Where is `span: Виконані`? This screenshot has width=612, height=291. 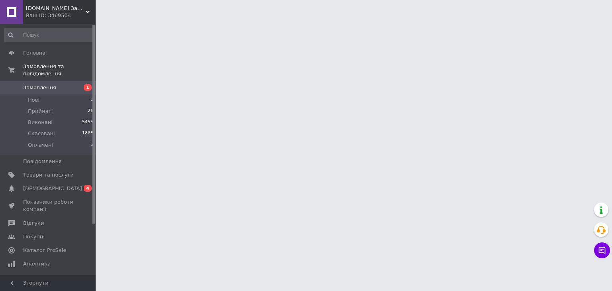
span: Виконані is located at coordinates (40, 122).